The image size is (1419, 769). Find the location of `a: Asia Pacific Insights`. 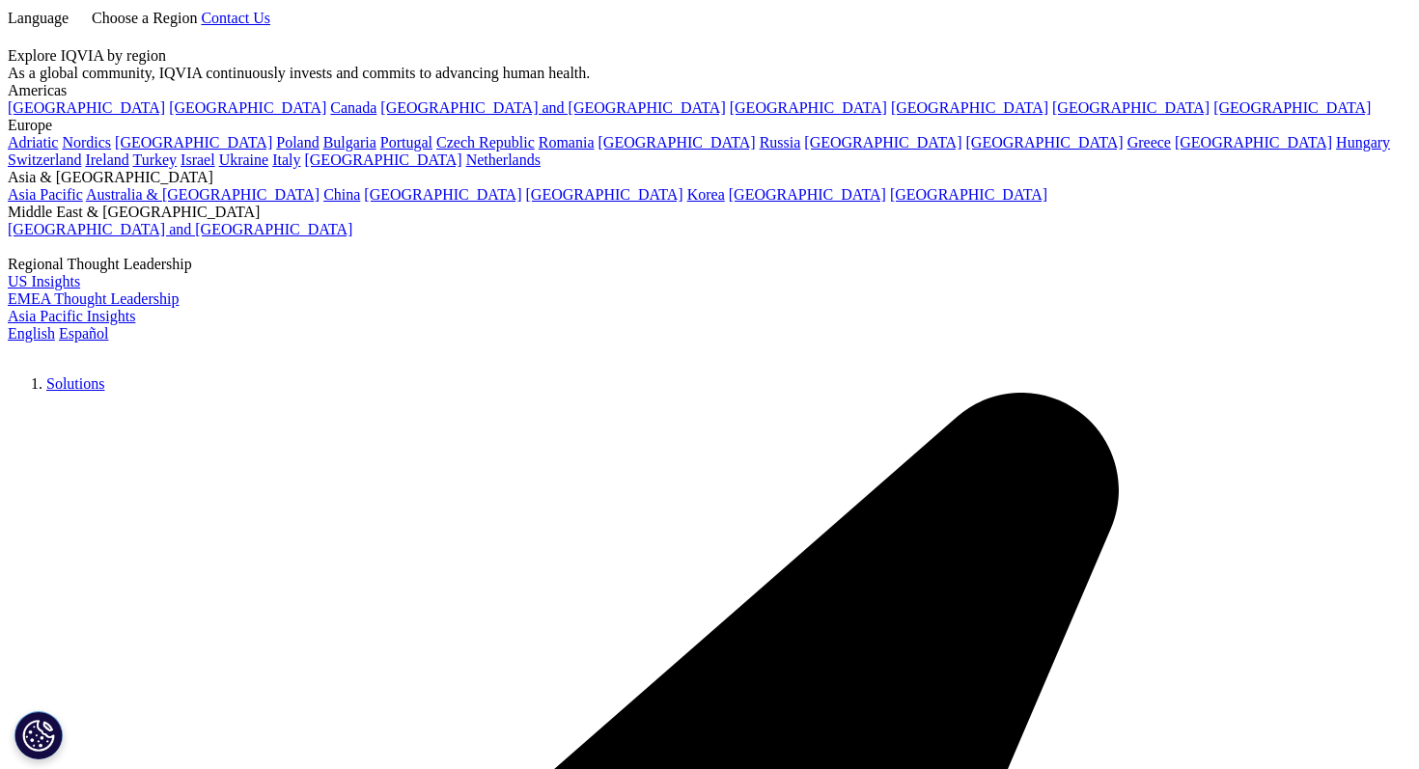

a: Asia Pacific Insights is located at coordinates (71, 316).